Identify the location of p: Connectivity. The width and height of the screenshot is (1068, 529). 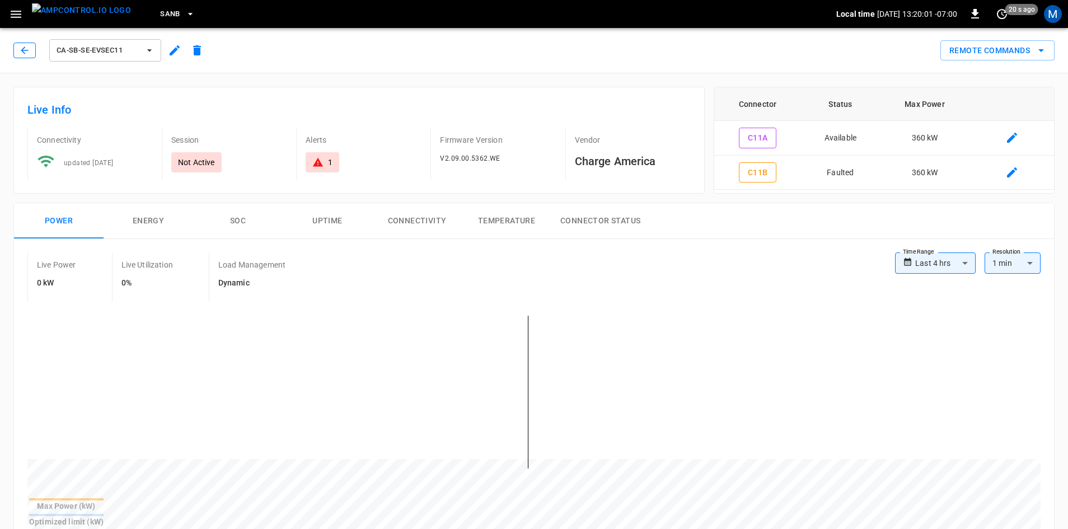
(95, 140).